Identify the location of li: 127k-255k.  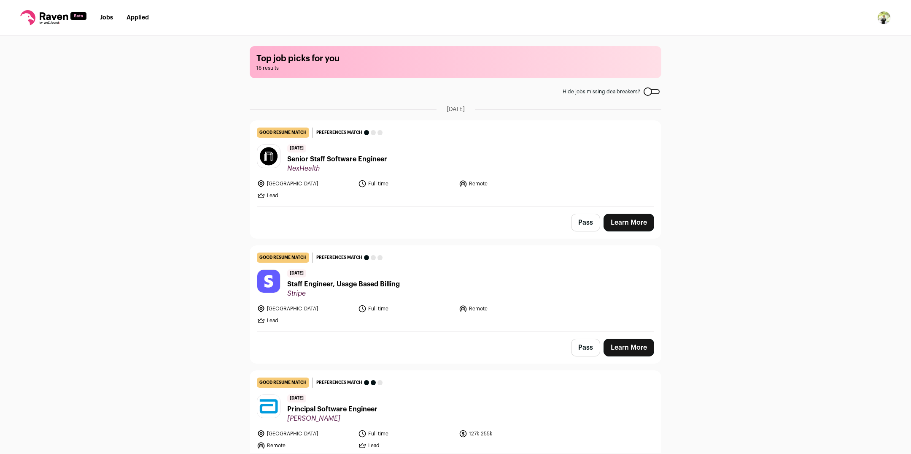
(507, 433).